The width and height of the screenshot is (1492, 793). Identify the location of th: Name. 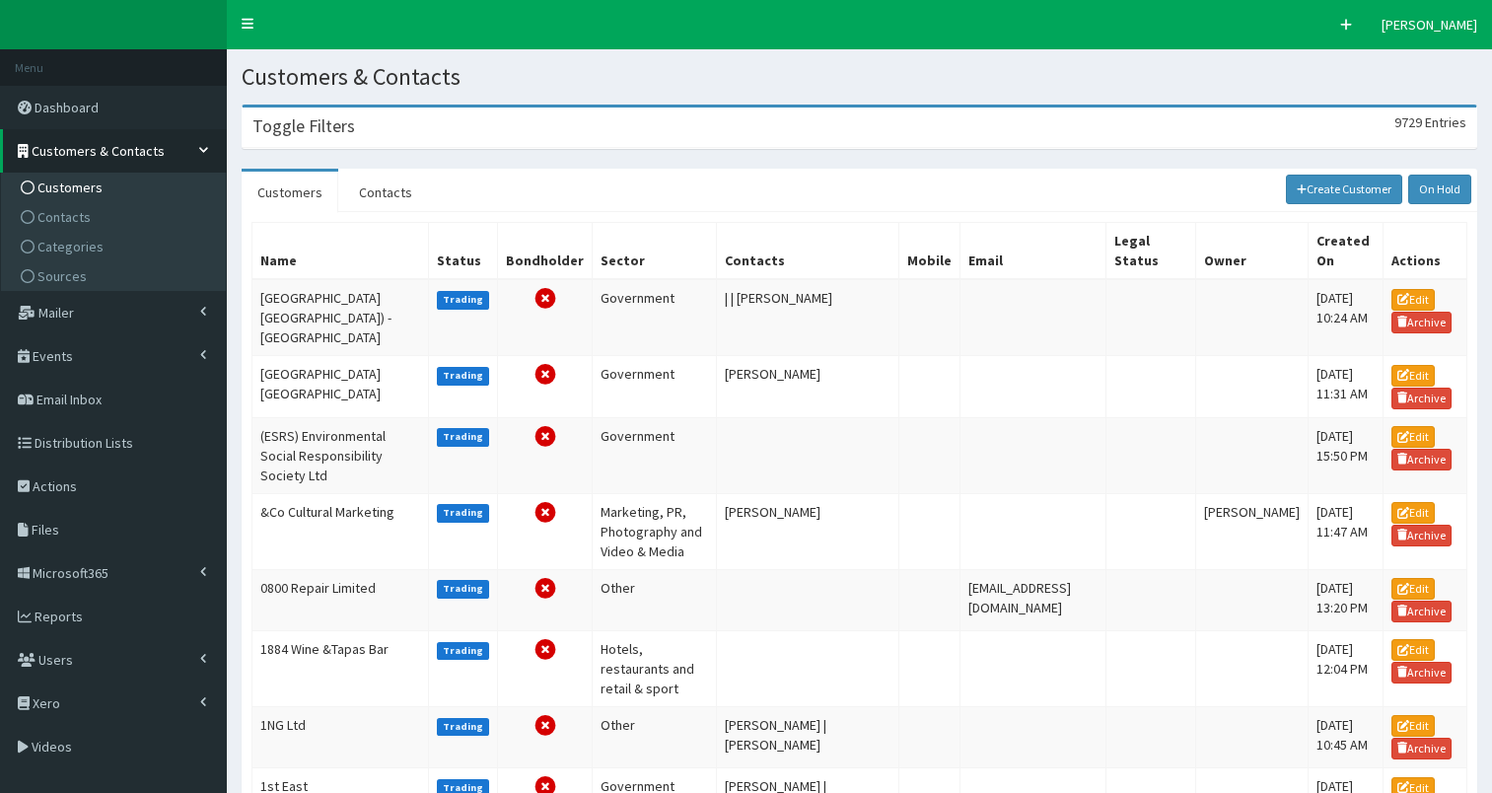
(340, 251).